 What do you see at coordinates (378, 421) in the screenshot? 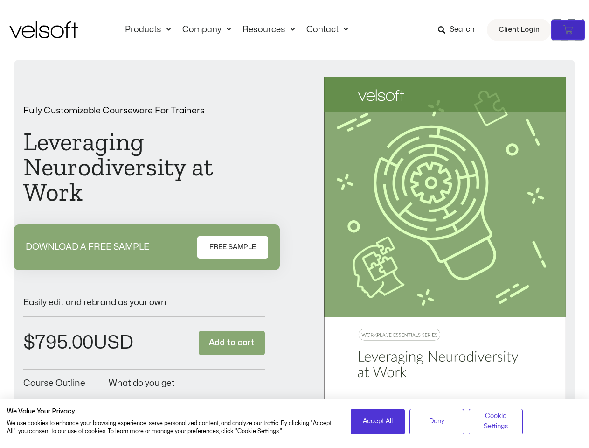
I see `span: Accept All` at bounding box center [378, 421].